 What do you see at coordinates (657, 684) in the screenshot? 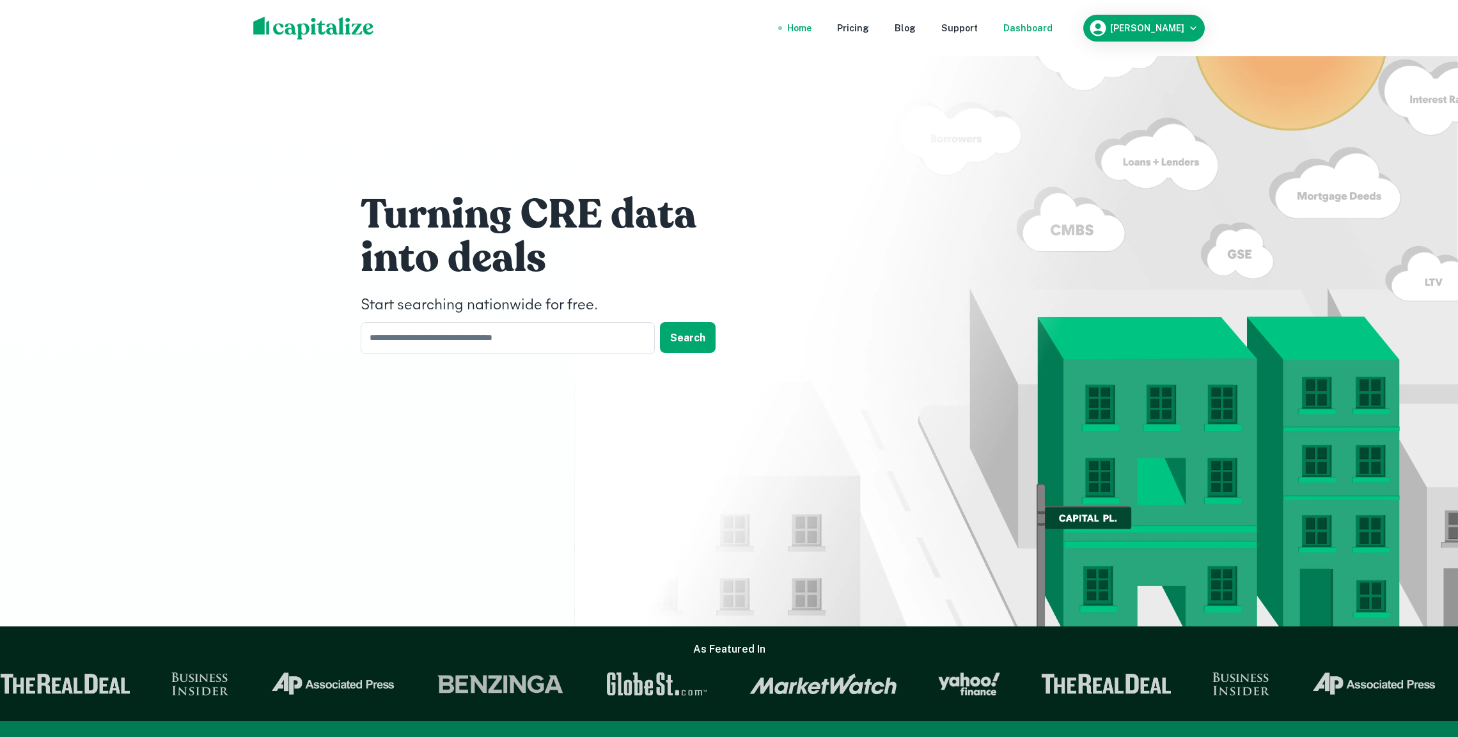
I see `img: GlobeSt` at bounding box center [657, 684].